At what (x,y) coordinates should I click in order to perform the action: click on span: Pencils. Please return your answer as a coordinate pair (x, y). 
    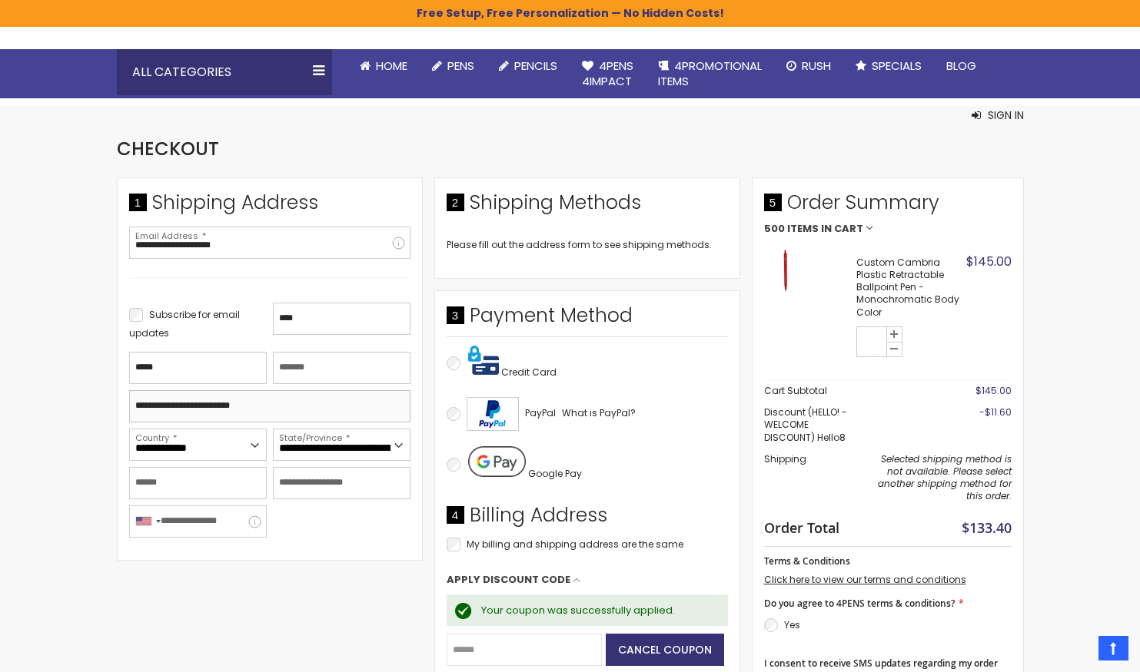
    Looking at the image, I should click on (536, 65).